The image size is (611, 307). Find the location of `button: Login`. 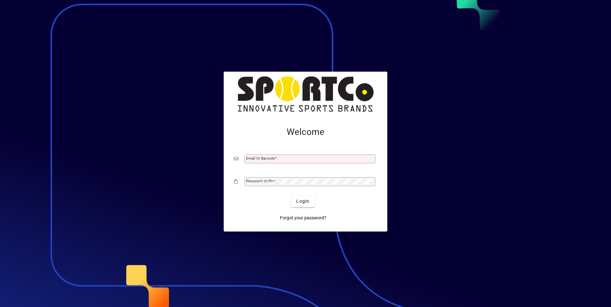

button: Login is located at coordinates (302, 201).